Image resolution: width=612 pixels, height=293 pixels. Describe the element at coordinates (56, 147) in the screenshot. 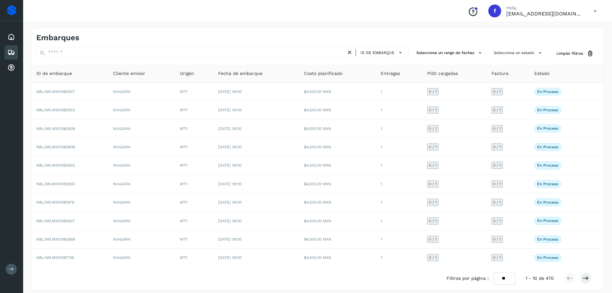

I see `span: NBL/MX.MX51082608` at that location.